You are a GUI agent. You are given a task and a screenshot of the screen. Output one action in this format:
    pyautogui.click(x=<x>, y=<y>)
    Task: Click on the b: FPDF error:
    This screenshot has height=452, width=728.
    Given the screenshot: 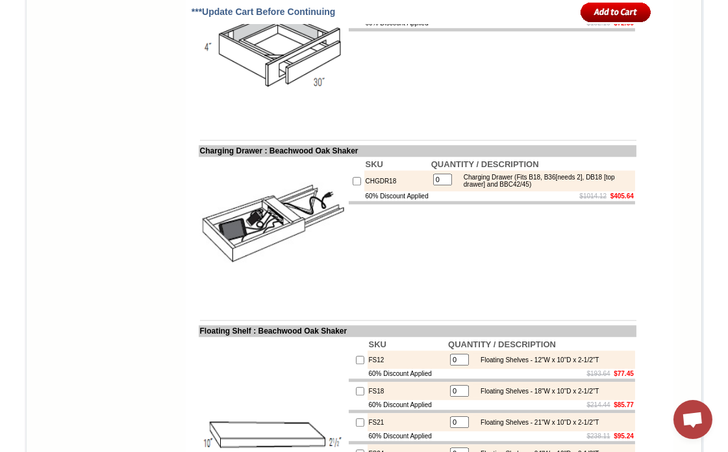 What is the action you would take?
    pyautogui.click(x=33, y=10)
    